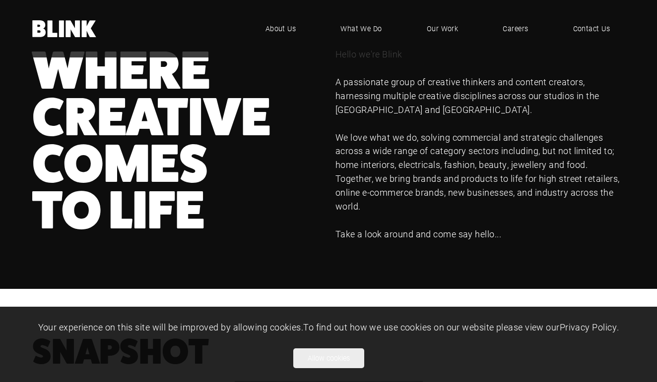 The image size is (657, 382). Describe the element at coordinates (361, 29) in the screenshot. I see `span: What We Do` at that location.